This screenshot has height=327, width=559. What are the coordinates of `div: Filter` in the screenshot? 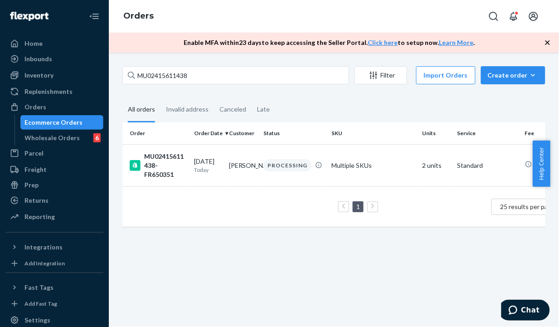 It's located at (381, 75).